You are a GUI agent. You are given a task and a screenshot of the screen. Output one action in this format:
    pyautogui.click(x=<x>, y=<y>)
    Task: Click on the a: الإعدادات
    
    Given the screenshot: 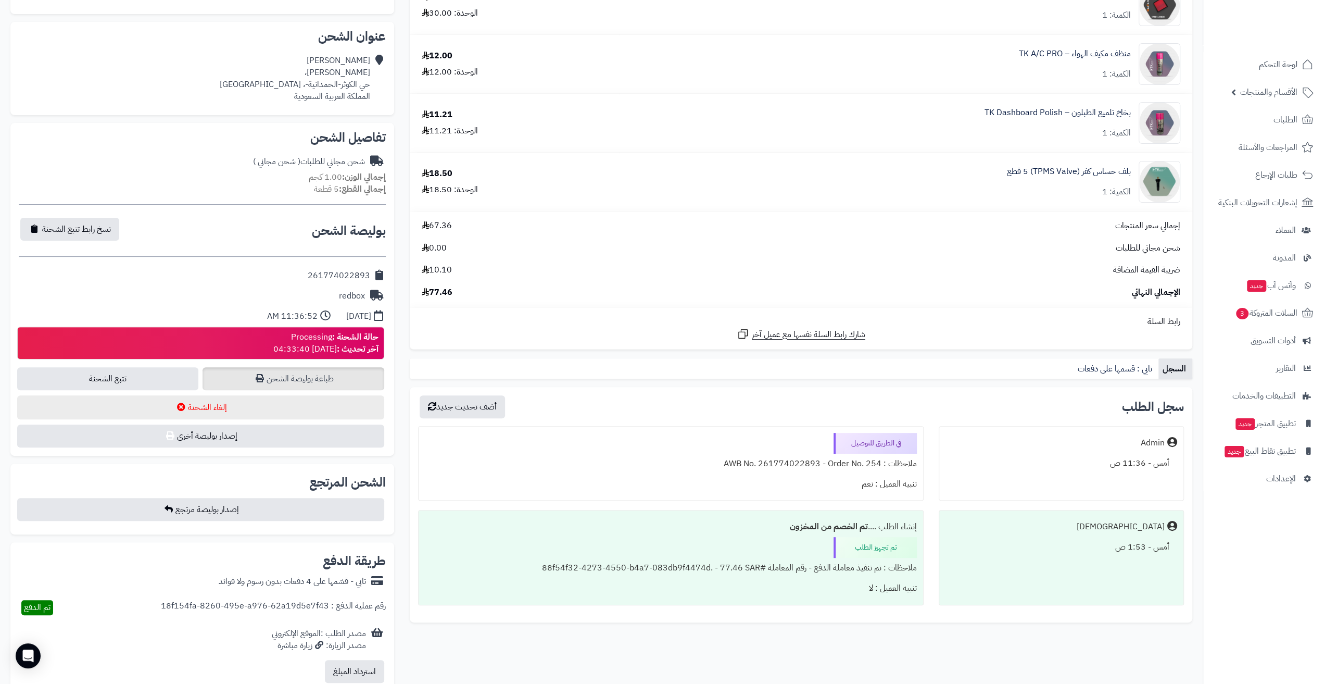 What is the action you would take?
    pyautogui.click(x=1264, y=478)
    